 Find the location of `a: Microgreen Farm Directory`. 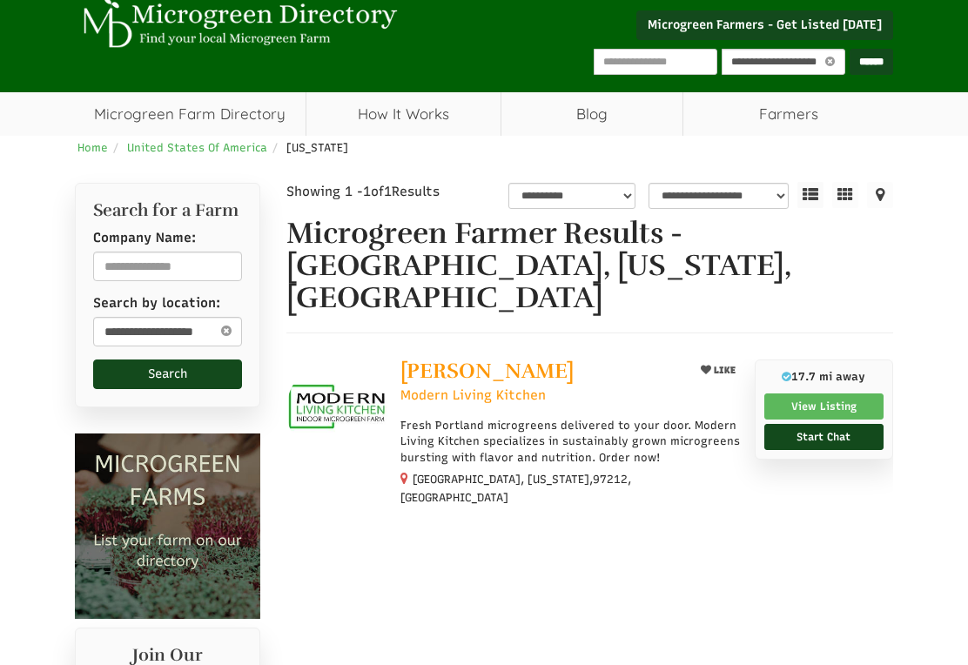

a: Microgreen Farm Directory is located at coordinates (190, 114).